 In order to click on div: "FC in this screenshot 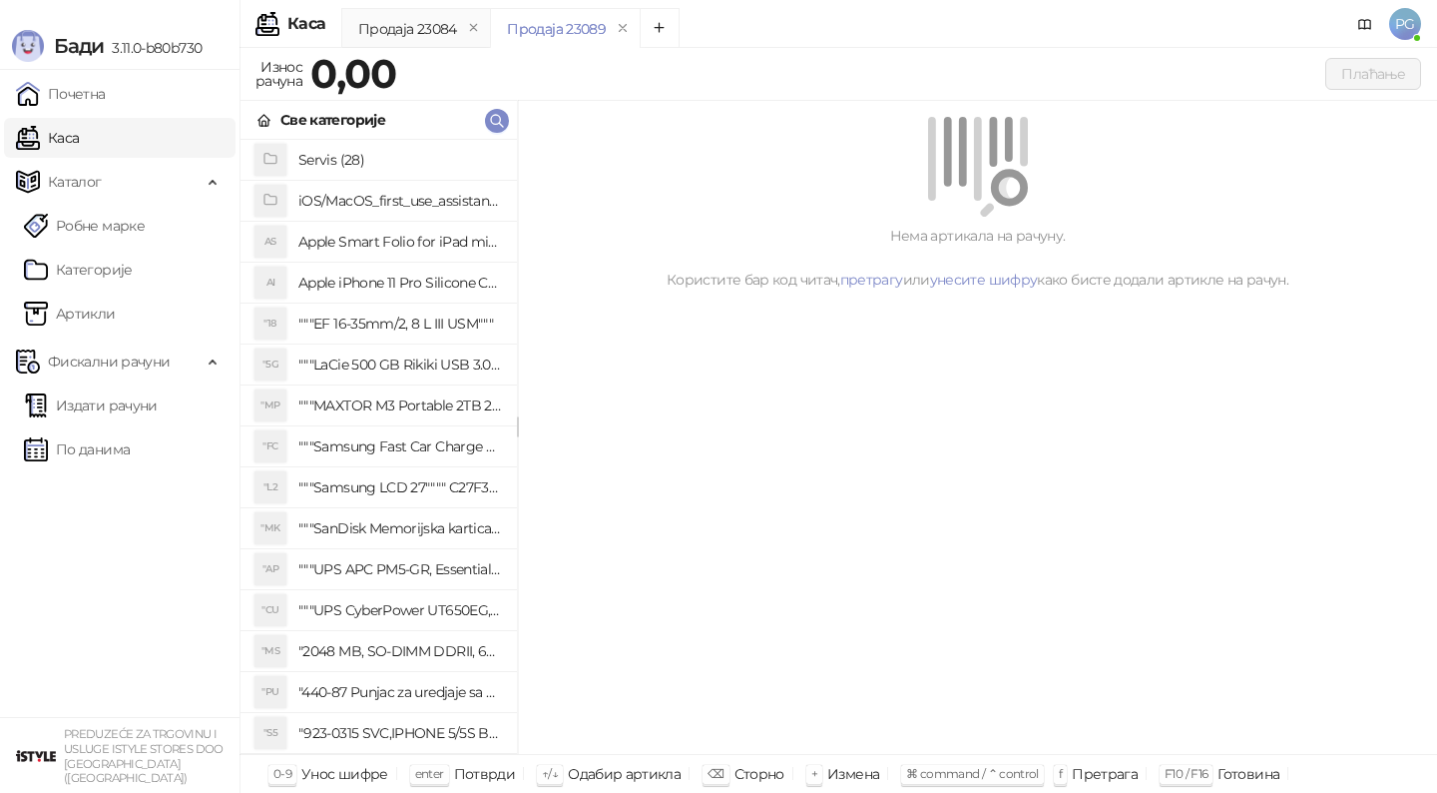, I will do `click(271, 446)`.